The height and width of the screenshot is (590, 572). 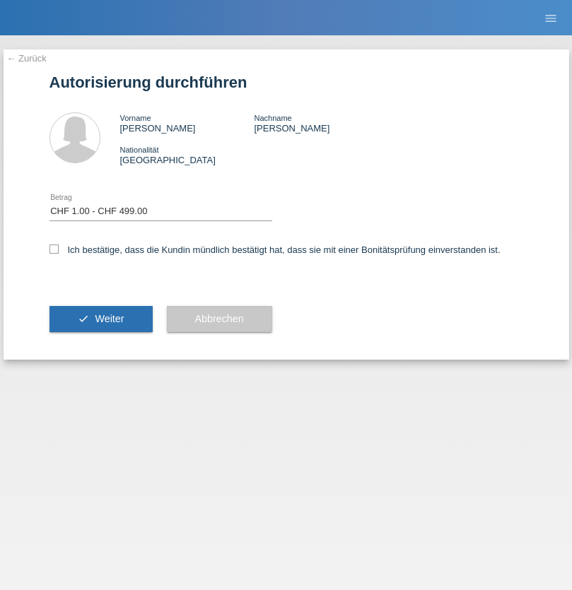 What do you see at coordinates (136, 118) in the screenshot?
I see `span: Vorname` at bounding box center [136, 118].